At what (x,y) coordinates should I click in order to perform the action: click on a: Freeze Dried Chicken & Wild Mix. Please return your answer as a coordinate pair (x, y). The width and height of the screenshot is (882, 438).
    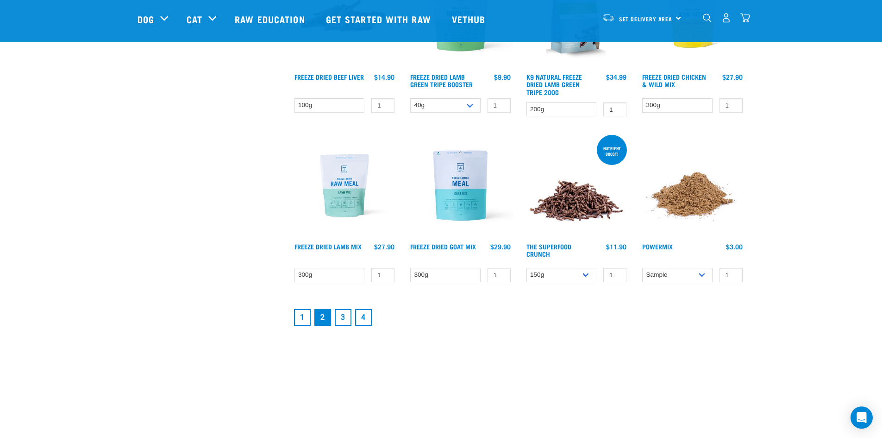
    Looking at the image, I should click on (674, 80).